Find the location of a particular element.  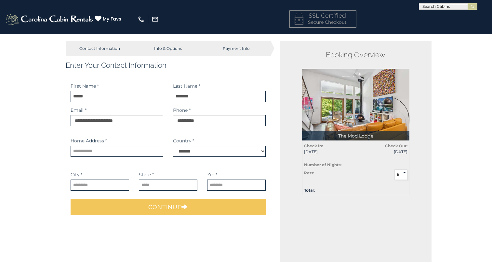

label: First Name * is located at coordinates (85, 86).